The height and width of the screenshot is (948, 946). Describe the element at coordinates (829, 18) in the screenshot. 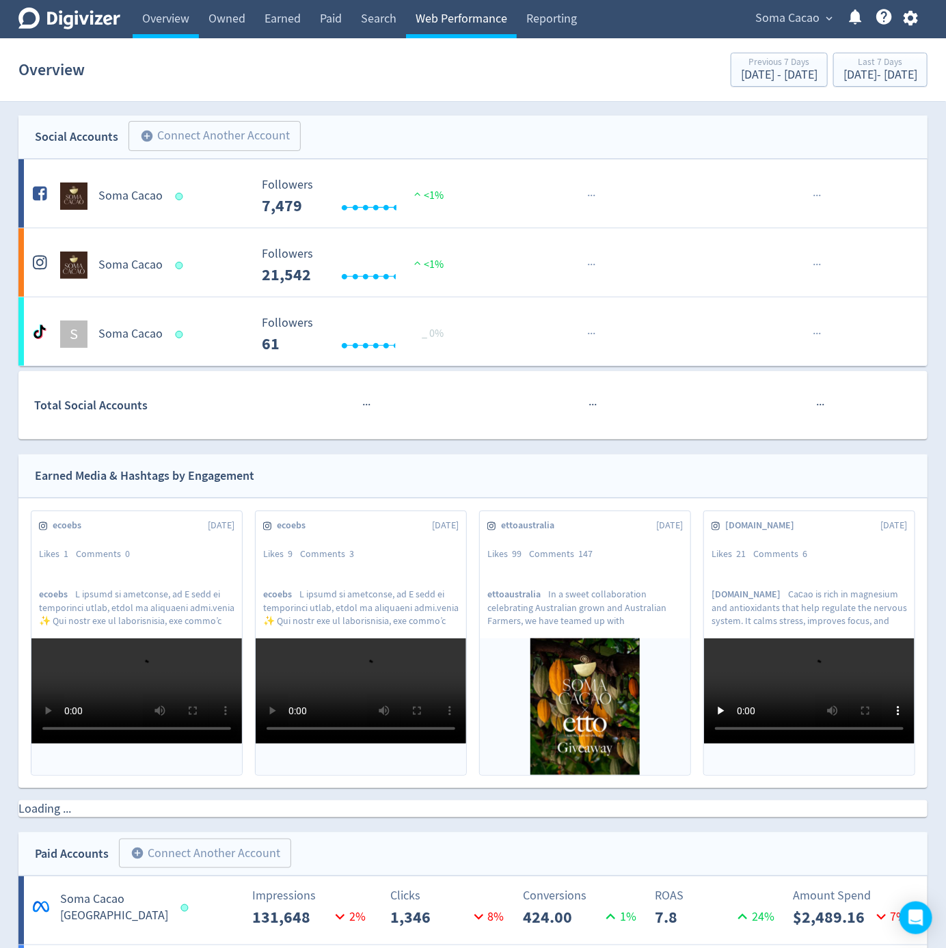

I see `span: expand_more` at that location.